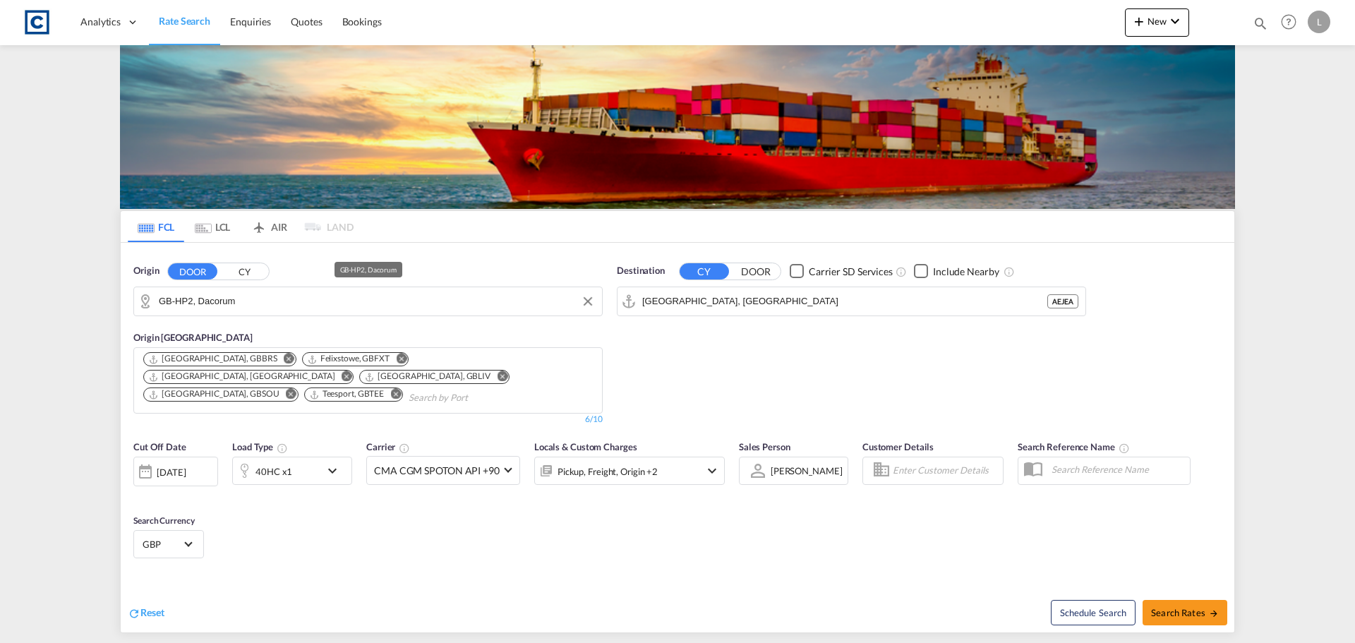 Image resolution: width=1355 pixels, height=643 pixels. What do you see at coordinates (184, 20) in the screenshot?
I see `span: Rate Search` at bounding box center [184, 20].